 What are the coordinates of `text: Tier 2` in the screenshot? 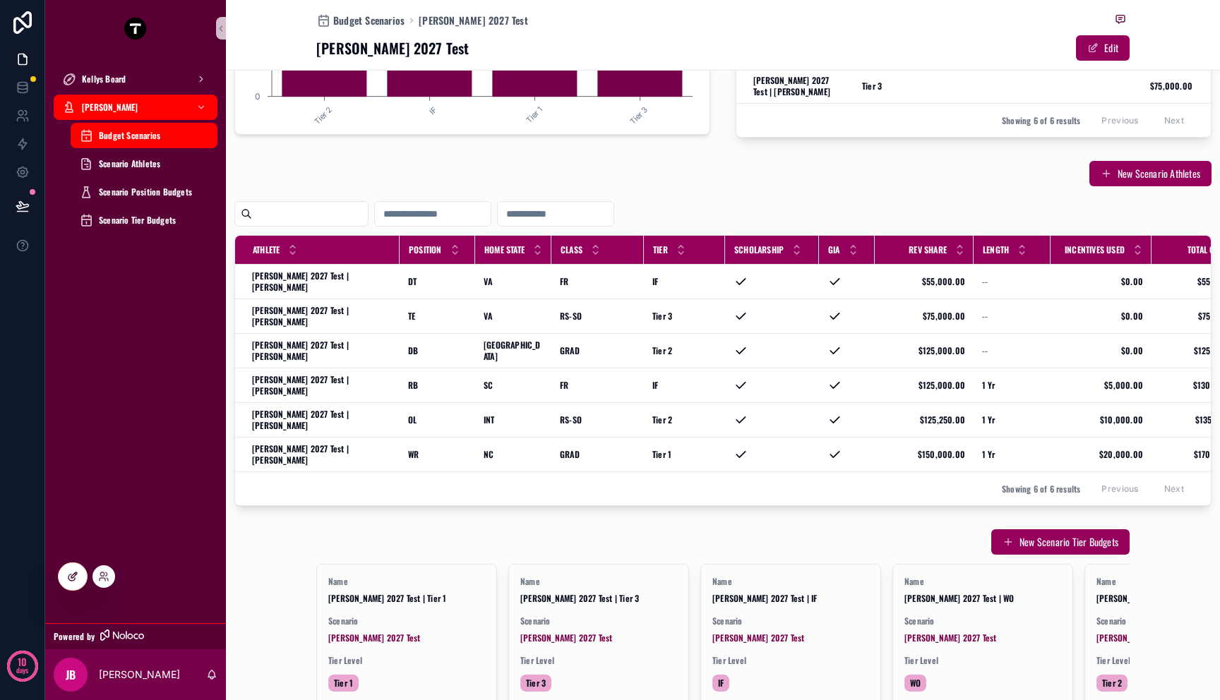 It's located at (323, 115).